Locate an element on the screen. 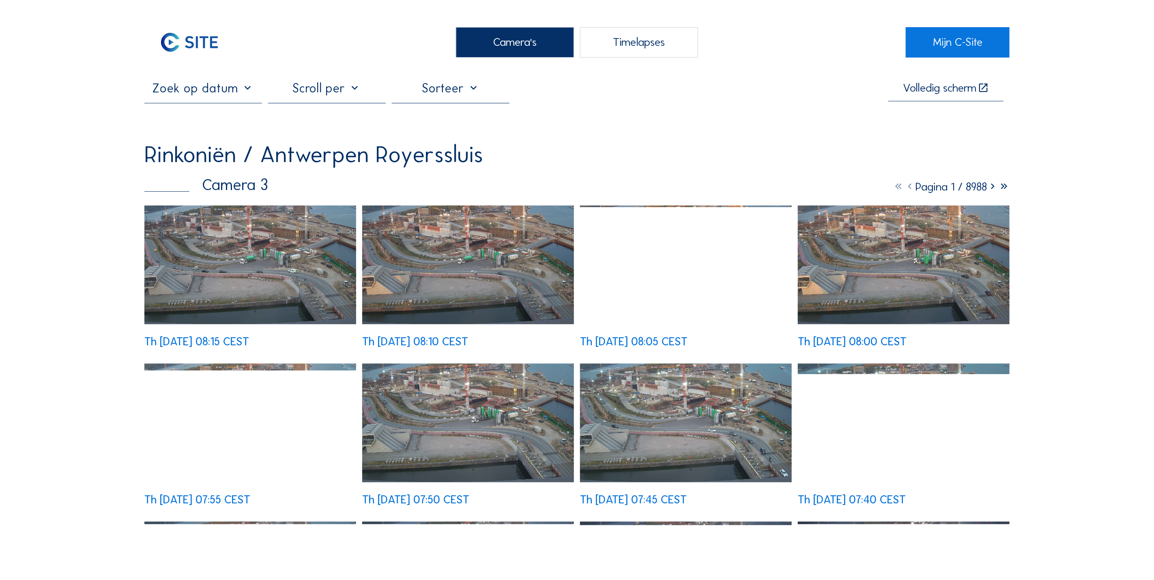 The height and width of the screenshot is (580, 1154). div: Camera 3 is located at coordinates (206, 185).